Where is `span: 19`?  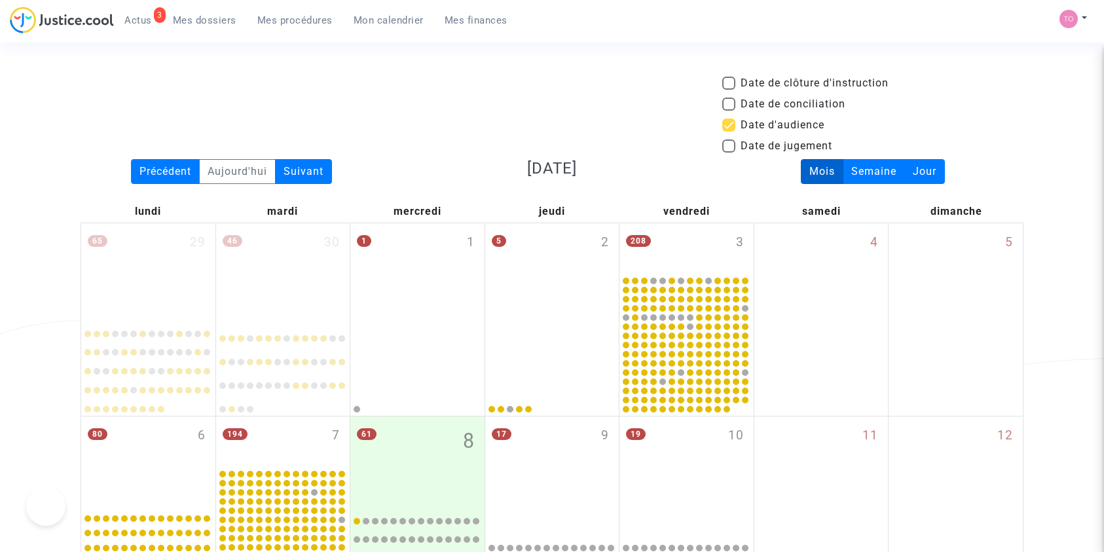
span: 19 is located at coordinates (636, 434).